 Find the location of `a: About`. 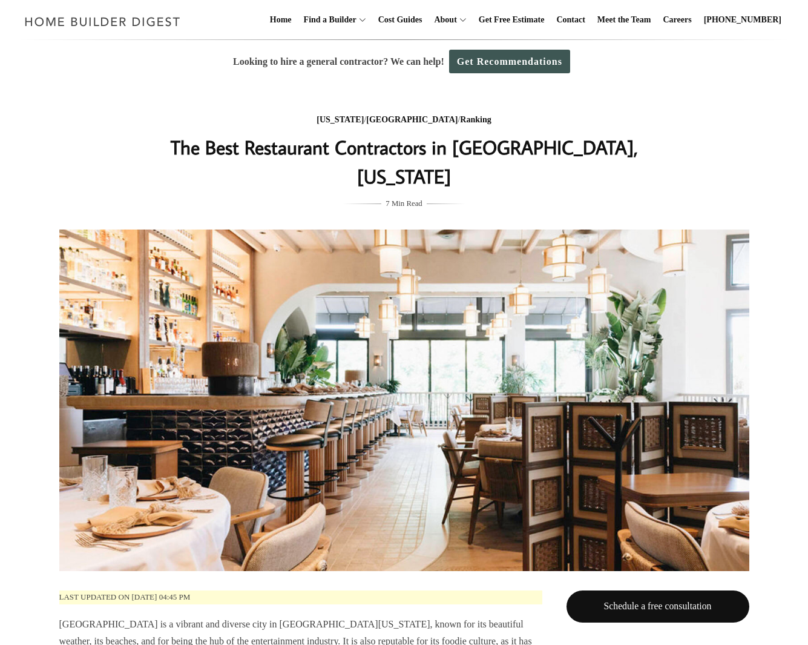

a: About is located at coordinates (443, 20).